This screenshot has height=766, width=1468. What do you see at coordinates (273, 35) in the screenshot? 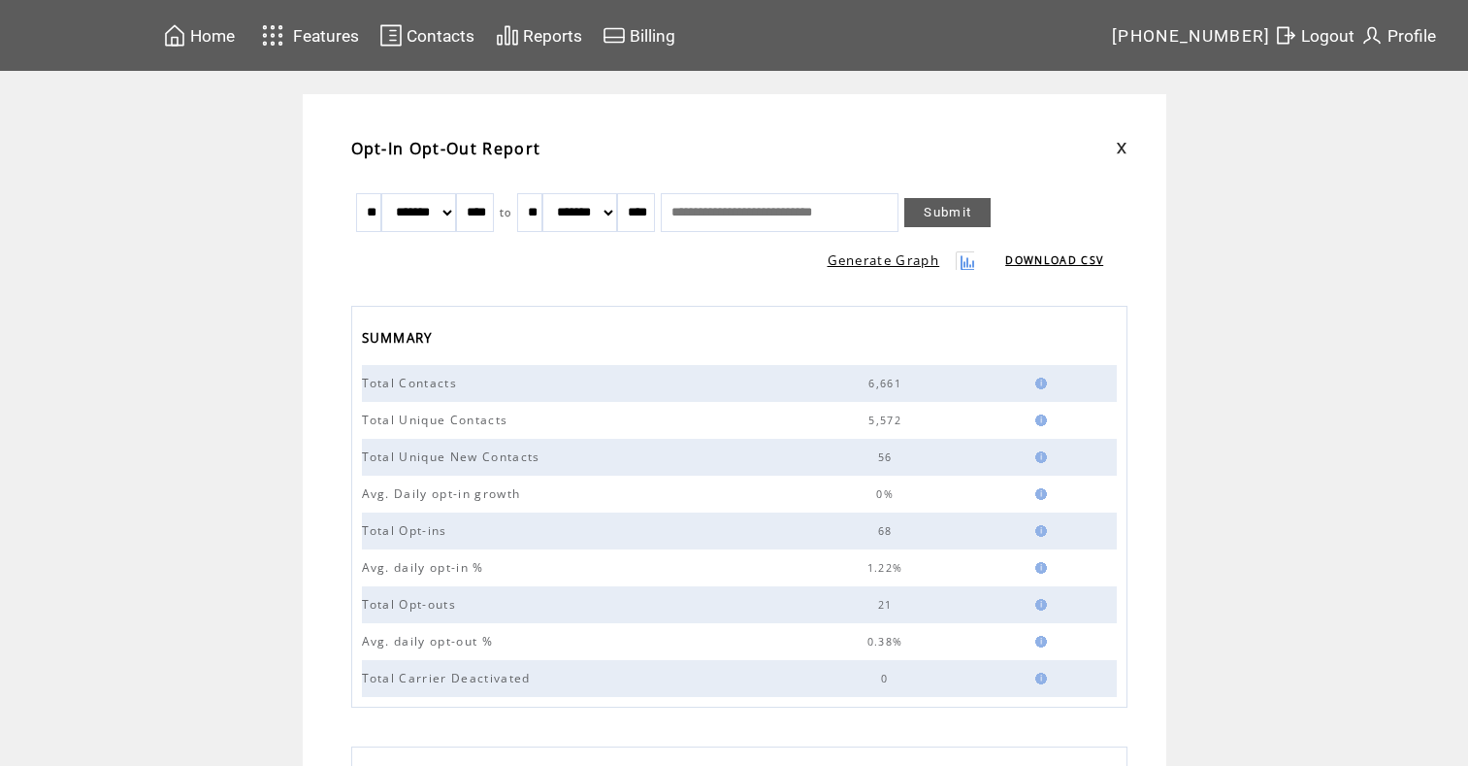
I see `img: features.svg` at bounding box center [273, 35].